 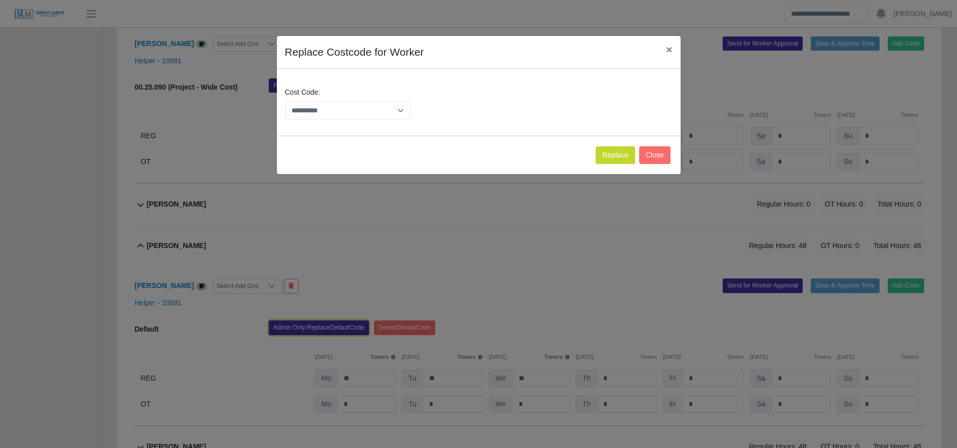 What do you see at coordinates (303, 92) in the screenshot?
I see `label: Cost Code:` at bounding box center [303, 92].